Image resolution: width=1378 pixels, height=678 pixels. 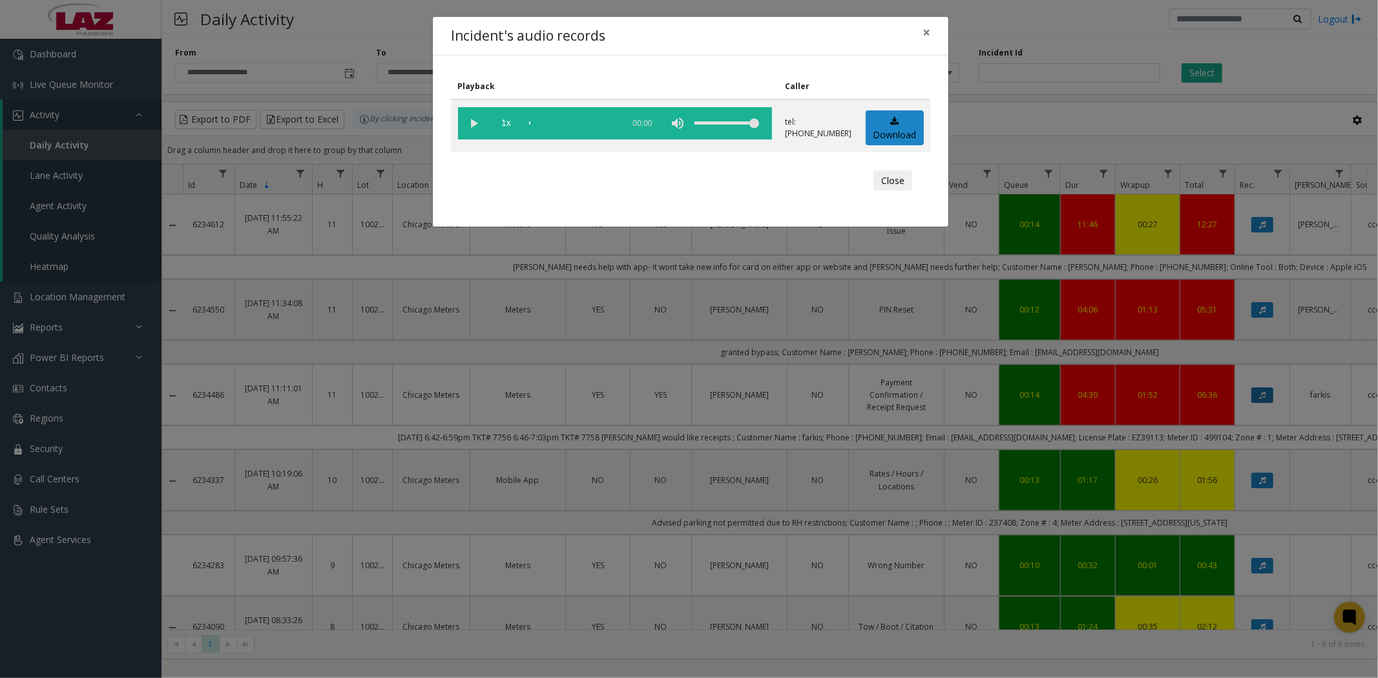 I want to click on a: Download, so click(x=895, y=128).